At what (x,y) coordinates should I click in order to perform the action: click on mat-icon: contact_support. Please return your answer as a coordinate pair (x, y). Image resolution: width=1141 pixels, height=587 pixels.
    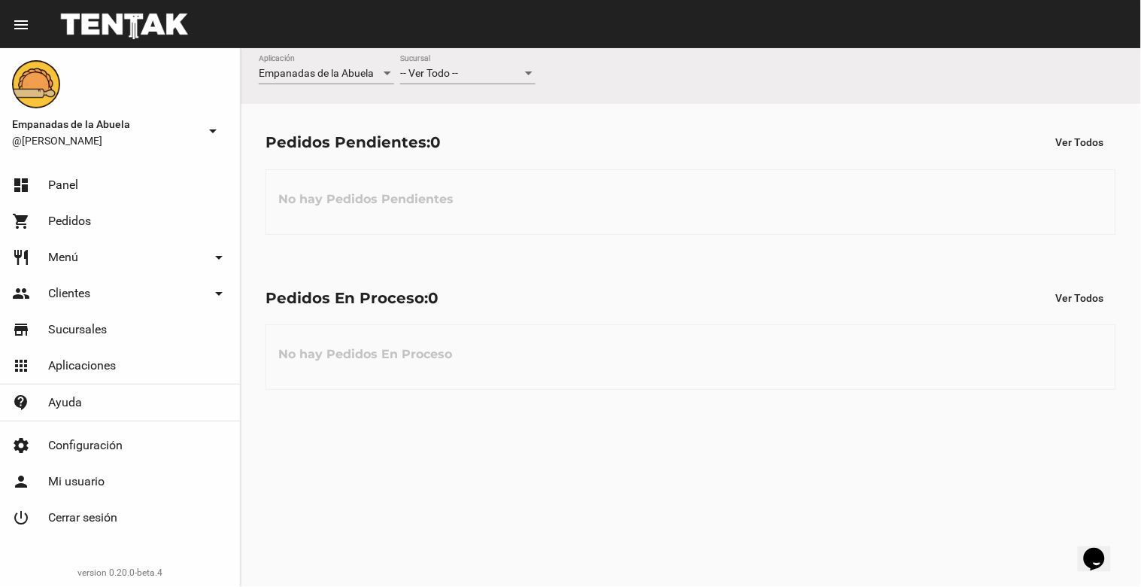
    Looking at the image, I should click on (21, 402).